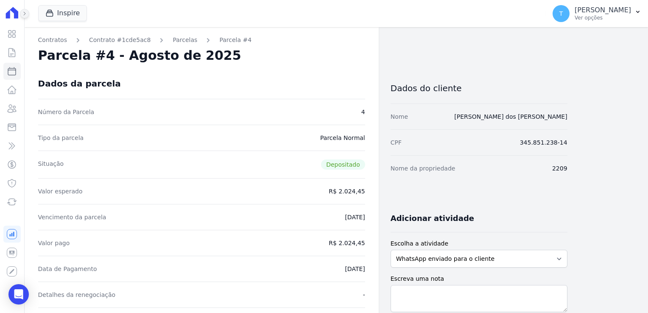 The image size is (648, 313). Describe the element at coordinates (60, 191) in the screenshot. I see `dt: Valor esperado` at that location.